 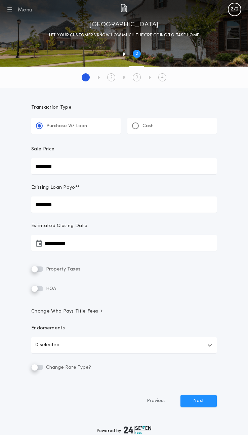 I want to click on input: Existing Loan Payoff, so click(x=124, y=204).